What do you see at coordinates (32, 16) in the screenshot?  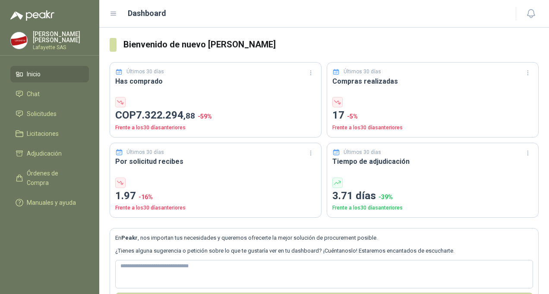 I see `img: Logo peakr` at bounding box center [32, 16].